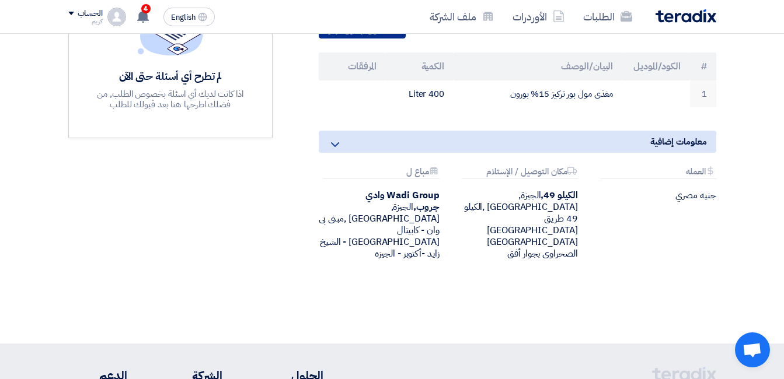 This screenshot has width=784, height=379. I want to click on td: 400 Liter, so click(420, 94).